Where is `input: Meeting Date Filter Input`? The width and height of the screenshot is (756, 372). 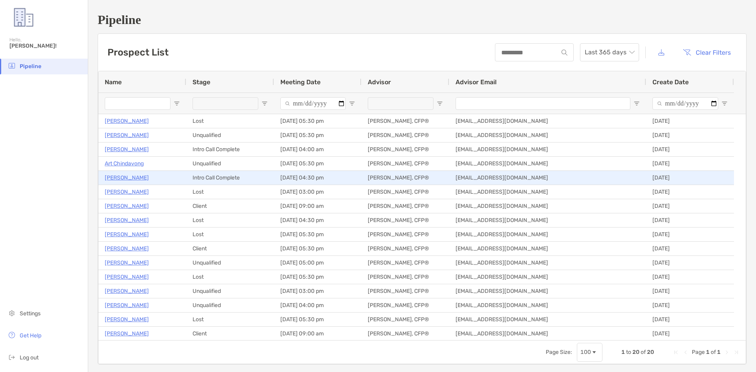
input: Meeting Date Filter Input is located at coordinates (313, 104).